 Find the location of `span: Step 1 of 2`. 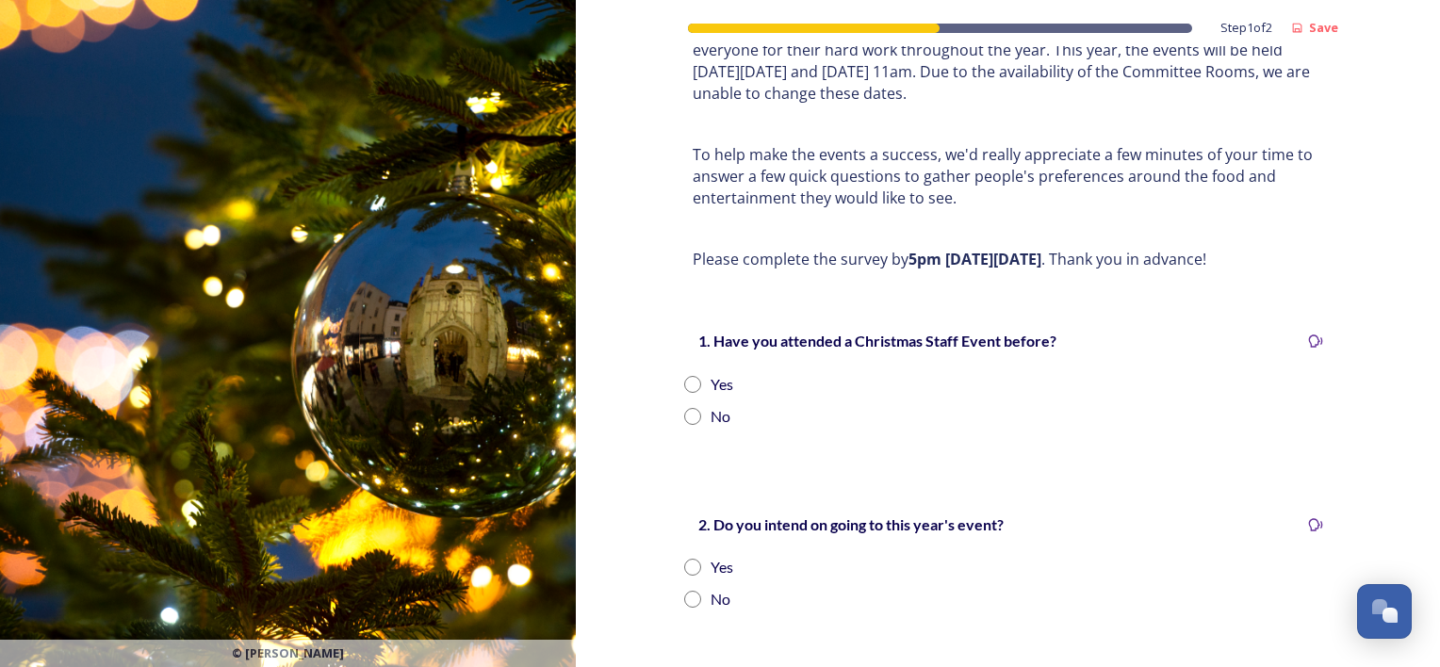

span: Step 1 of 2 is located at coordinates (1246, 27).